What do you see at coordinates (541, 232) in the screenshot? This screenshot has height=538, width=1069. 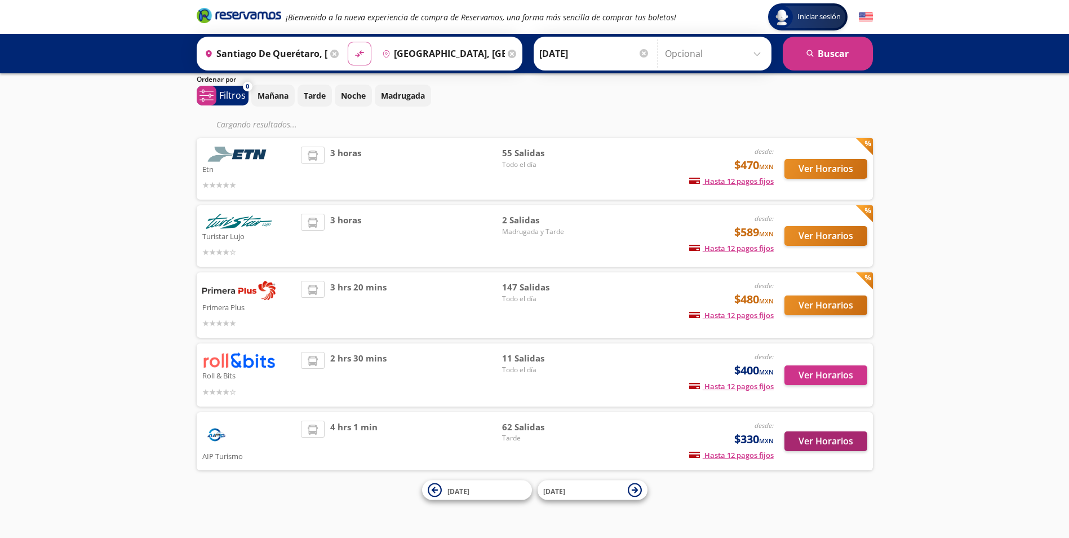 I see `span: Madrugada y Tarde` at bounding box center [541, 232].